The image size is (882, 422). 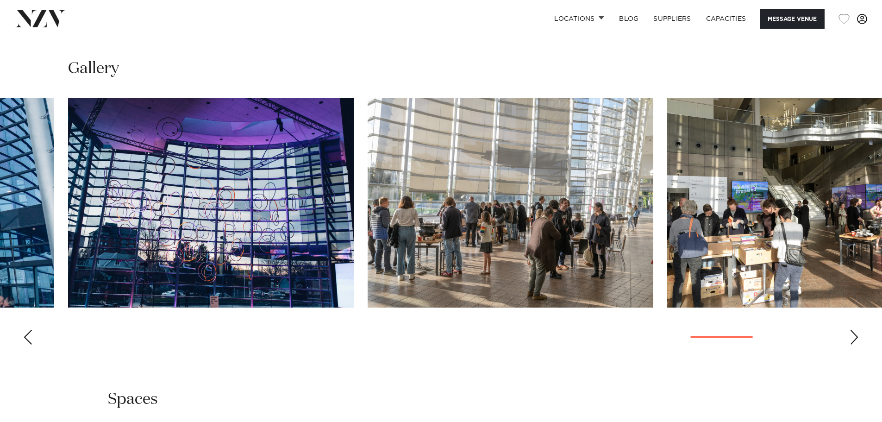 I want to click on swiper-slide: 26 / 30, so click(x=211, y=202).